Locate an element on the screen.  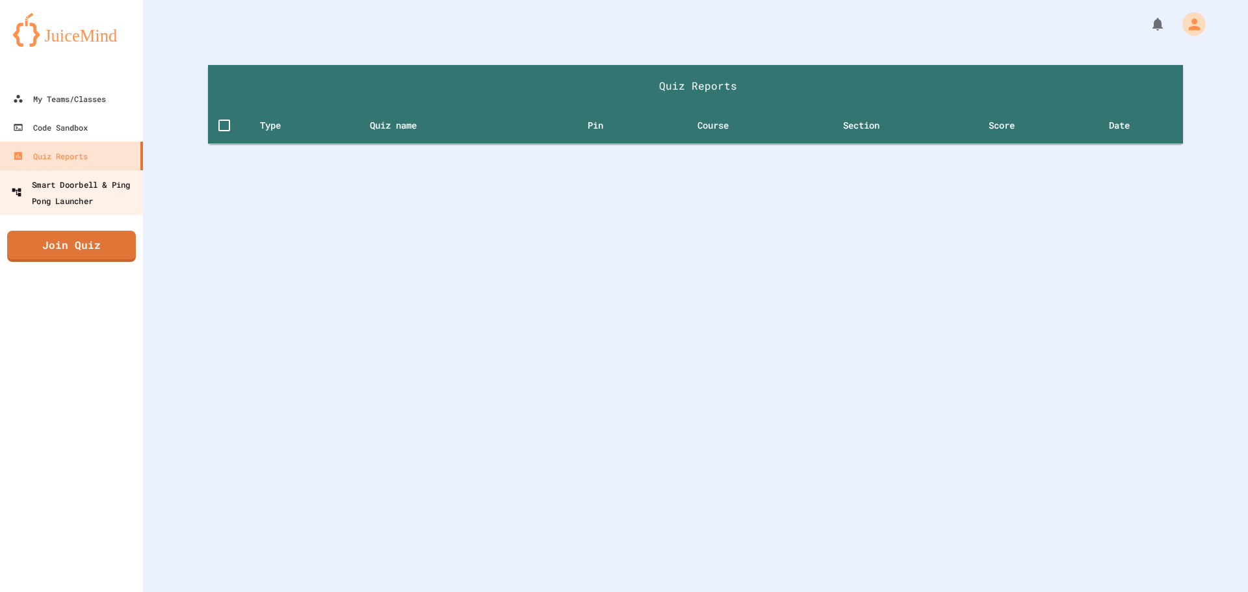
div: Quiz Reports is located at coordinates (50, 156).